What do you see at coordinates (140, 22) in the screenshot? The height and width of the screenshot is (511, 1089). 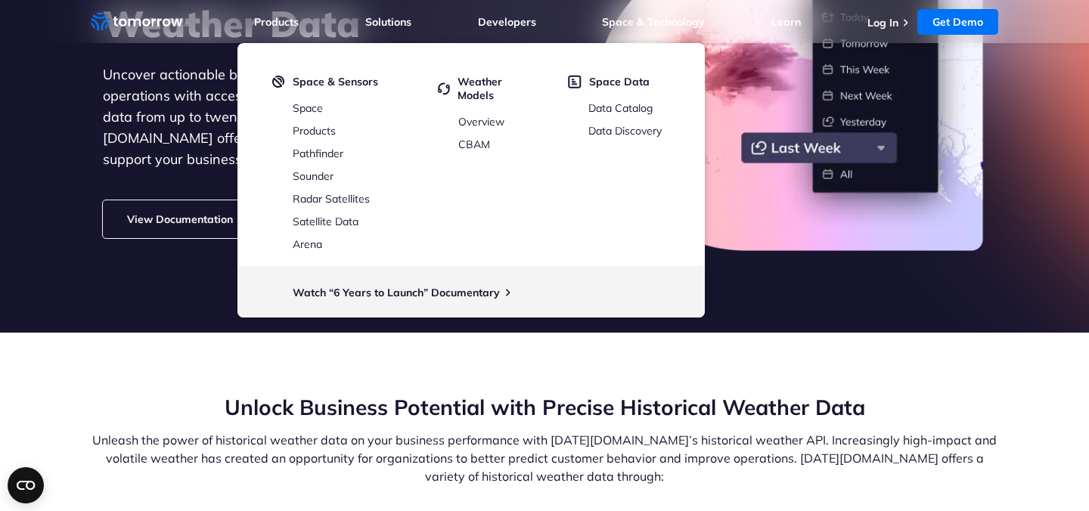 I see `a: Home link` at bounding box center [140, 22].